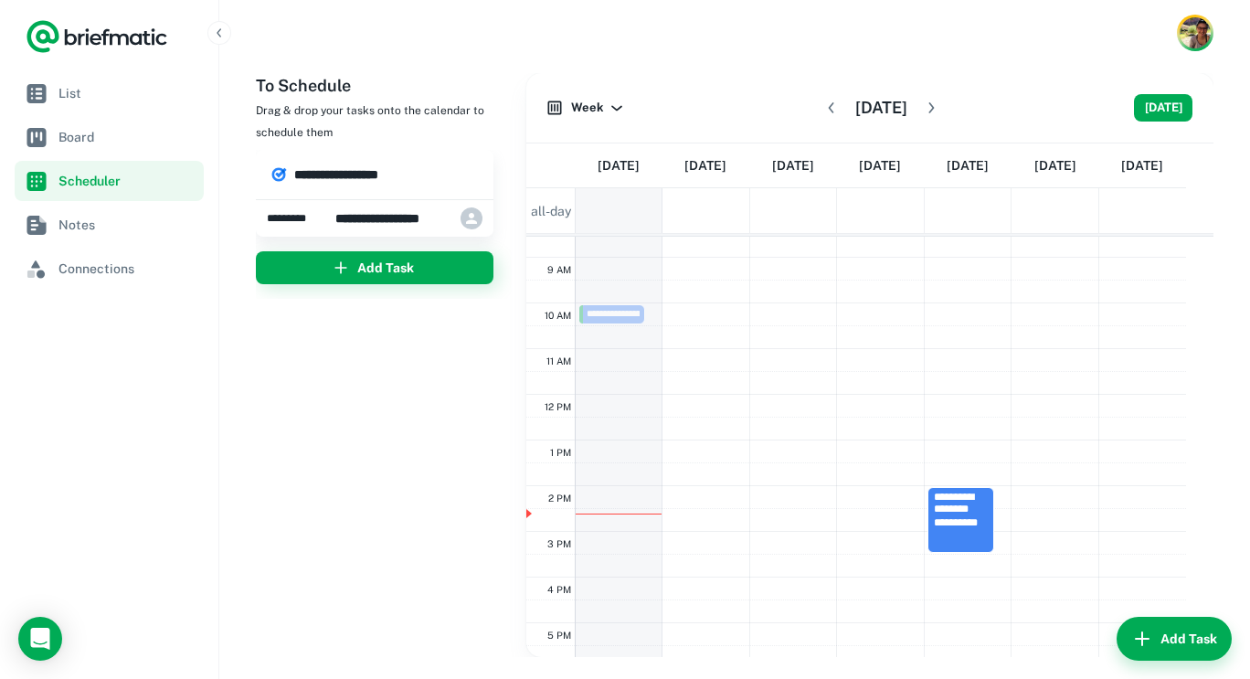 The image size is (1250, 679). What do you see at coordinates (551, 211) in the screenshot?
I see `span: all-day` at bounding box center [551, 211].